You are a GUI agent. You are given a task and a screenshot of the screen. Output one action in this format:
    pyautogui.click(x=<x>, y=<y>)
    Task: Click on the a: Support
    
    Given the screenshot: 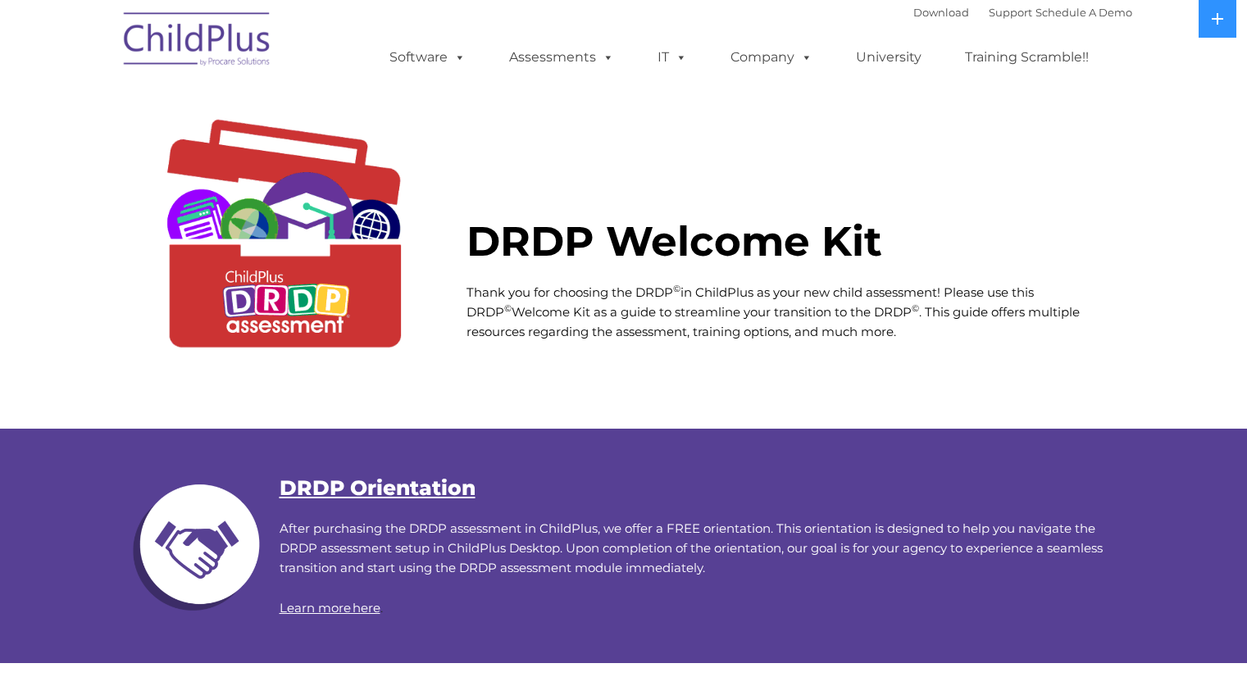 What is the action you would take?
    pyautogui.click(x=1010, y=12)
    